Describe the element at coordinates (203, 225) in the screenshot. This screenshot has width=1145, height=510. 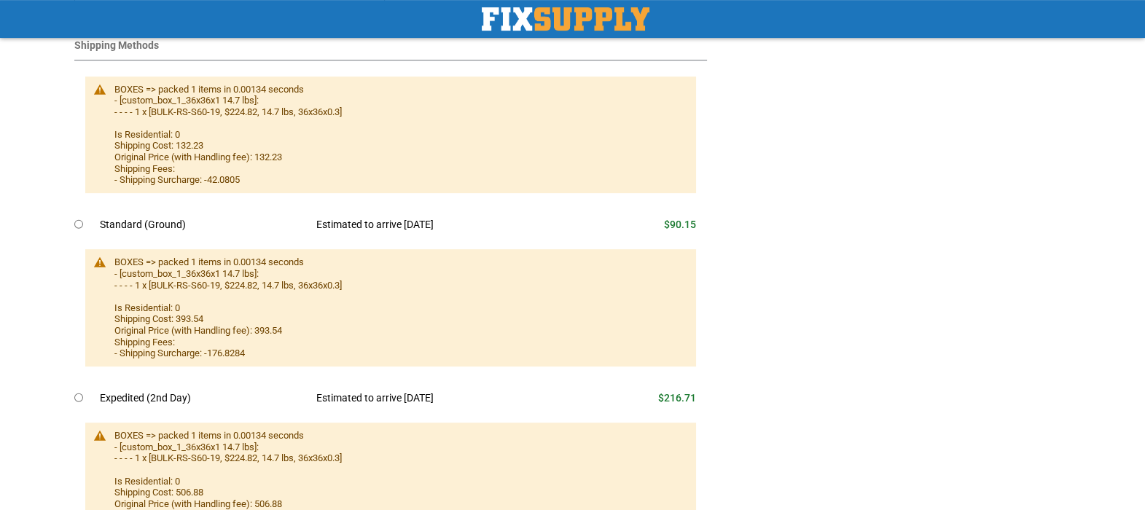
I see `td: Standard (Ground)` at that location.